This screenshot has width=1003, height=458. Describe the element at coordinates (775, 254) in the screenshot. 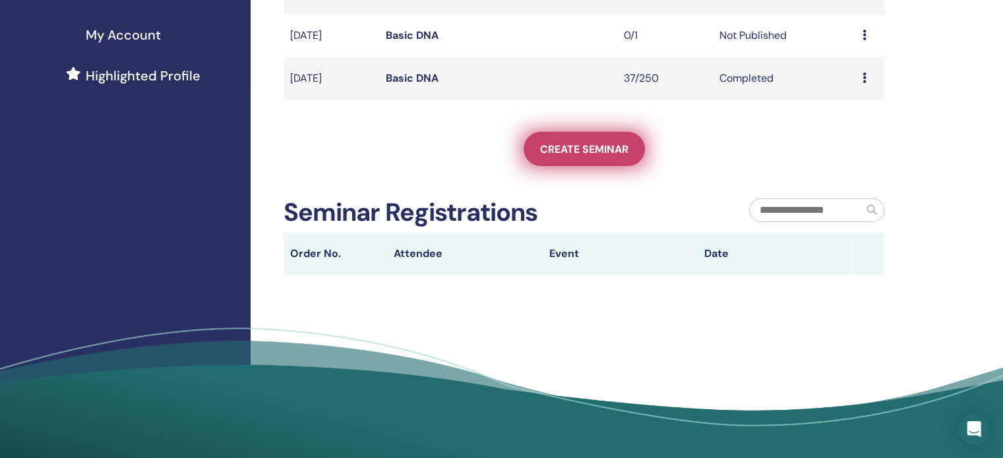

I see `th: Date` at that location.